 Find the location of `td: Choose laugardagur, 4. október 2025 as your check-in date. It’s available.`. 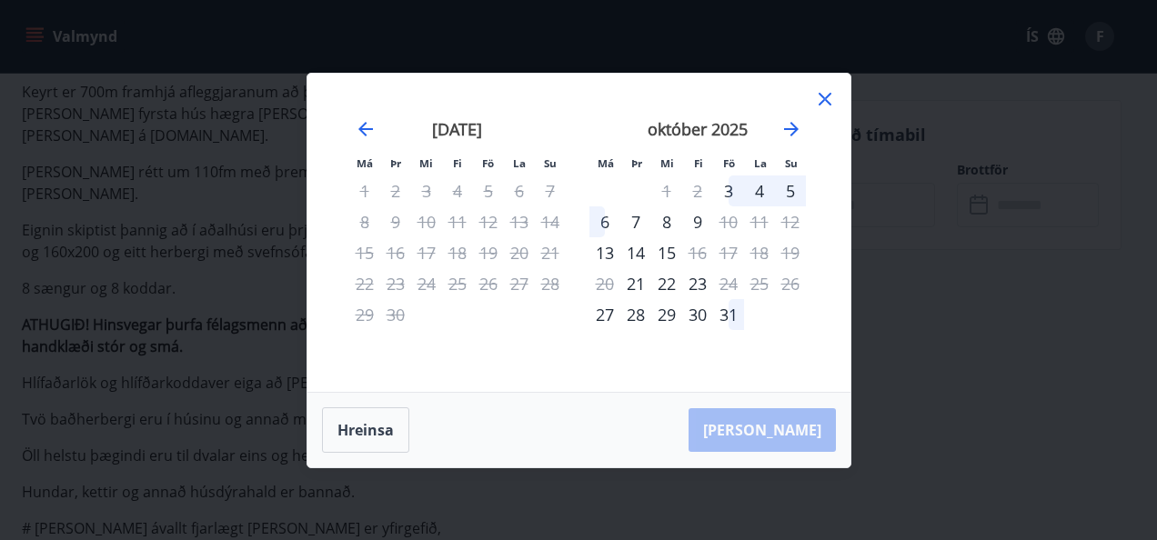

td: Choose laugardagur, 4. október 2025 as your check-in date. It’s available. is located at coordinates (760, 191).